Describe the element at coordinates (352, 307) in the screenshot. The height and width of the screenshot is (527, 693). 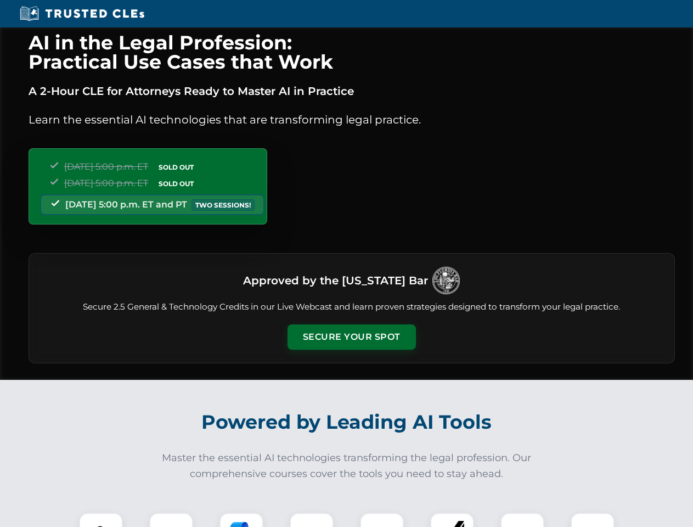
I see `p: Secure 2.5 General & Technology Credits in our Live Webcast and learn proven strategies designed ...` at that location.